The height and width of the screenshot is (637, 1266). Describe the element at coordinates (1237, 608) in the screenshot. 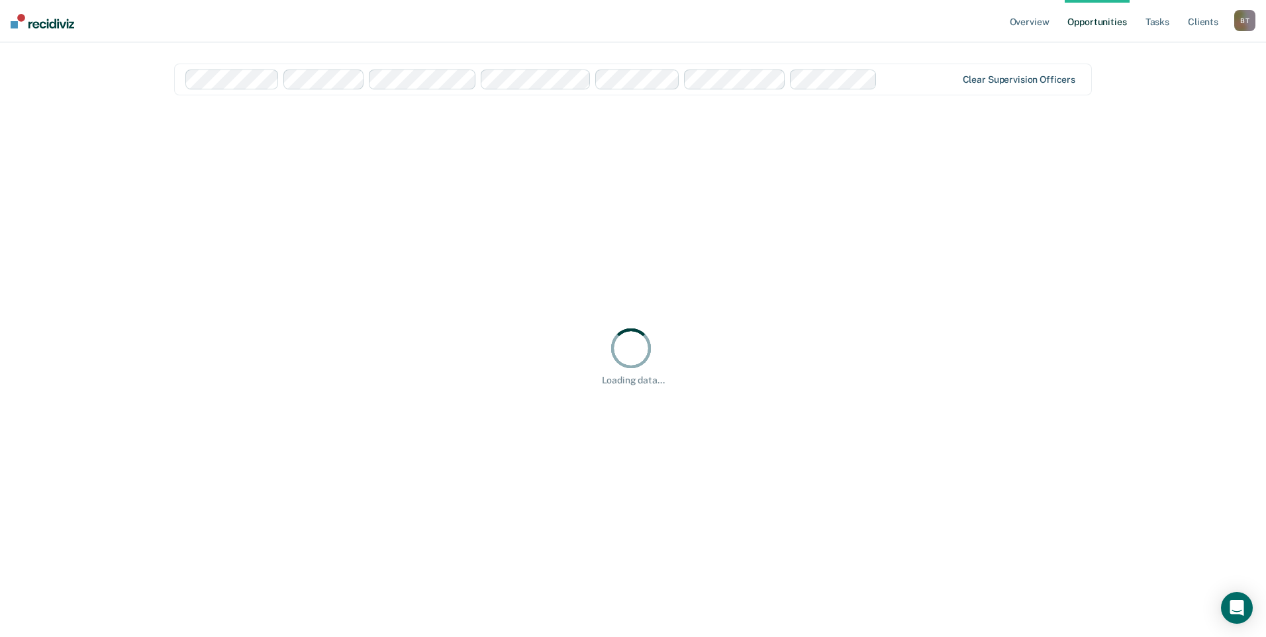

I see `div: Open Intercom Messenger` at that location.